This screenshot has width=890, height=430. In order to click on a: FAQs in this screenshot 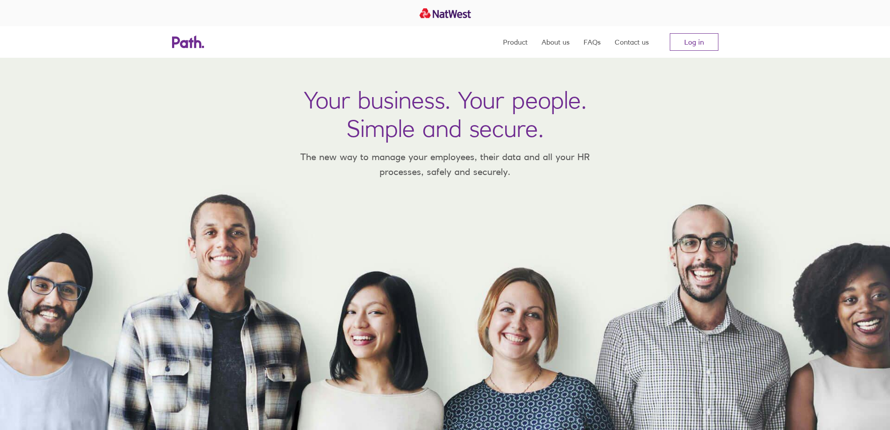, I will do `click(592, 42)`.